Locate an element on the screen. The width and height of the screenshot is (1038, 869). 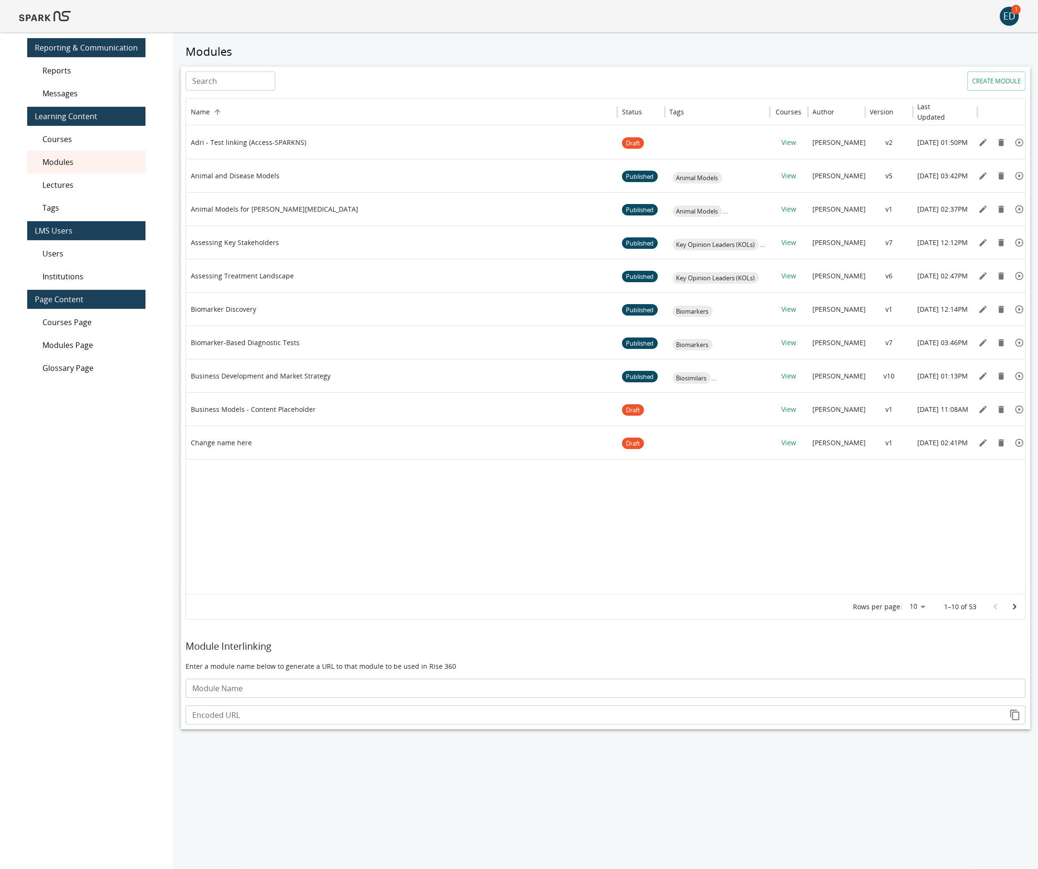
p: Biomarker Discovery is located at coordinates (223, 310).